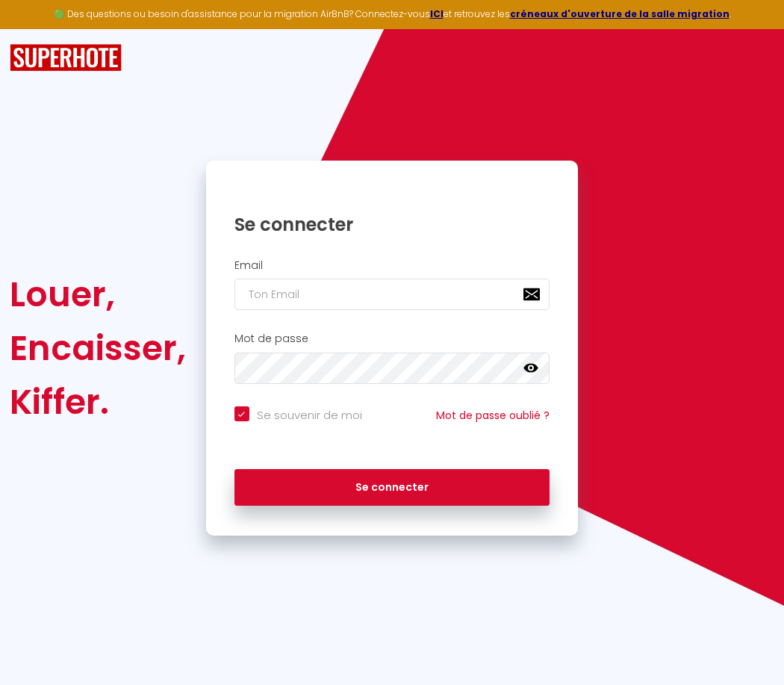  I want to click on a: ICI, so click(437, 13).